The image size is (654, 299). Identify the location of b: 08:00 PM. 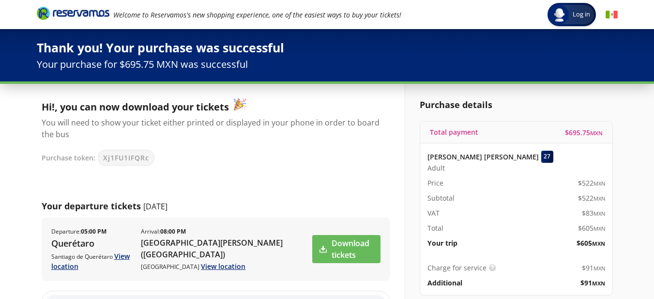
(173, 231).